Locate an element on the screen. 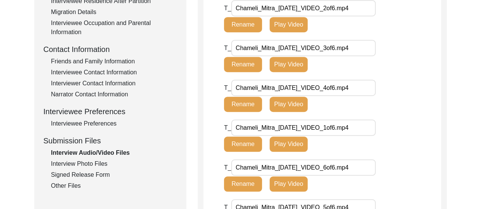  div: Contact Information is located at coordinates (110, 49).